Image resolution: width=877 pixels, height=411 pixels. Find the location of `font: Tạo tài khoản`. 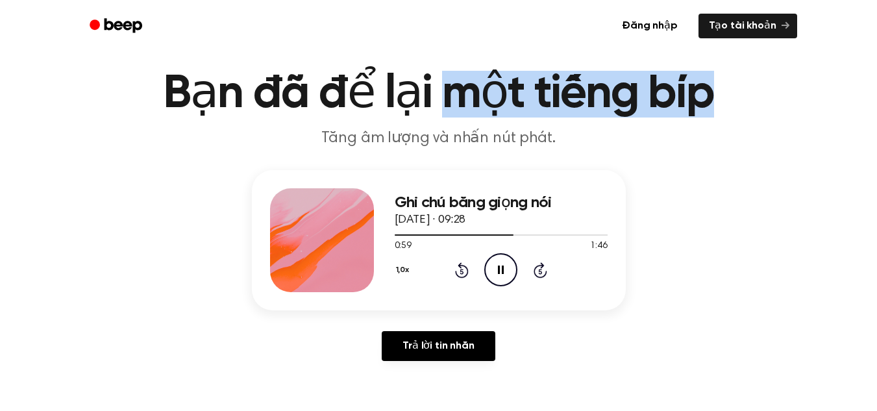

font: Tạo tài khoản is located at coordinates (742, 26).